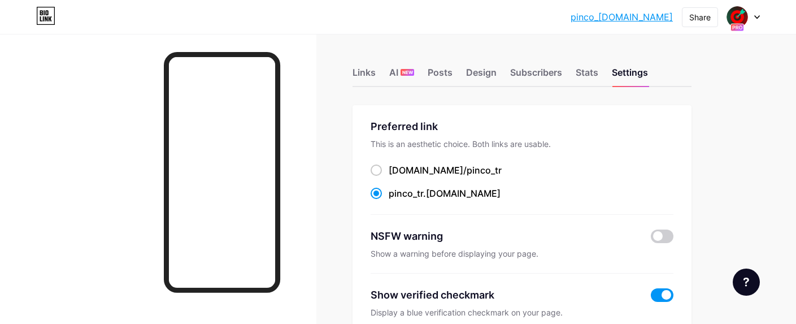  What do you see at coordinates (630, 76) in the screenshot?
I see `div: Settings` at bounding box center [630, 76].